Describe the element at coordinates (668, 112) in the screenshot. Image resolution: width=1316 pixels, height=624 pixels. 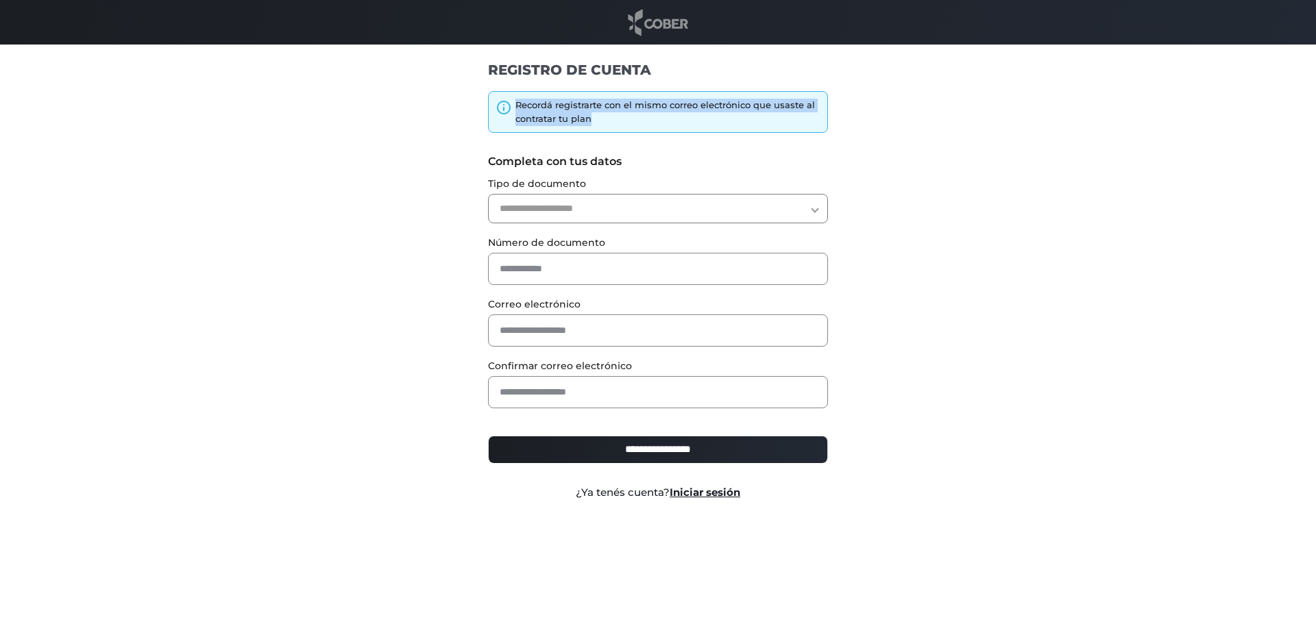
I see `div: Recordá registrarte con el mismo correo electrónico que usaste al contratar tu plan` at that location.